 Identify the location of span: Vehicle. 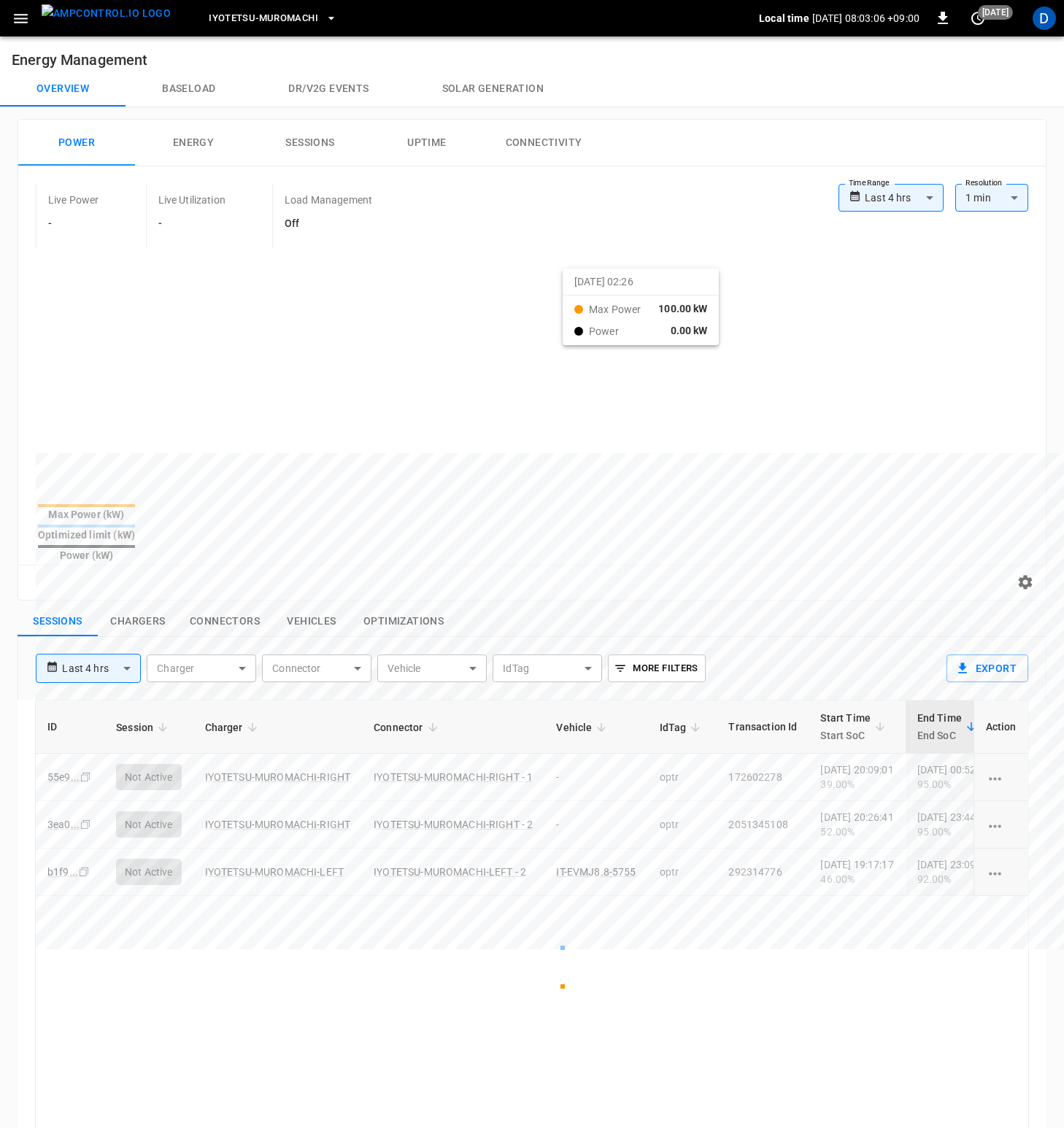
(583, 728).